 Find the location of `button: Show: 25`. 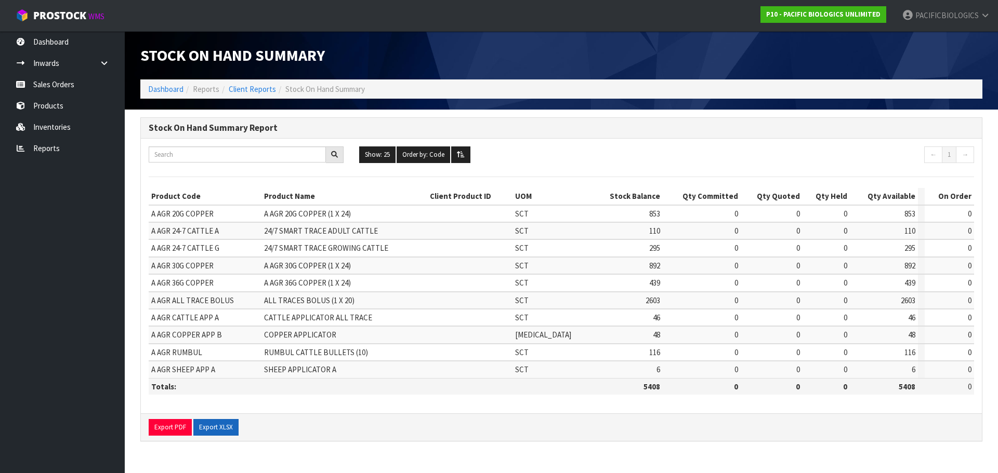

button: Show: 25 is located at coordinates (377, 155).